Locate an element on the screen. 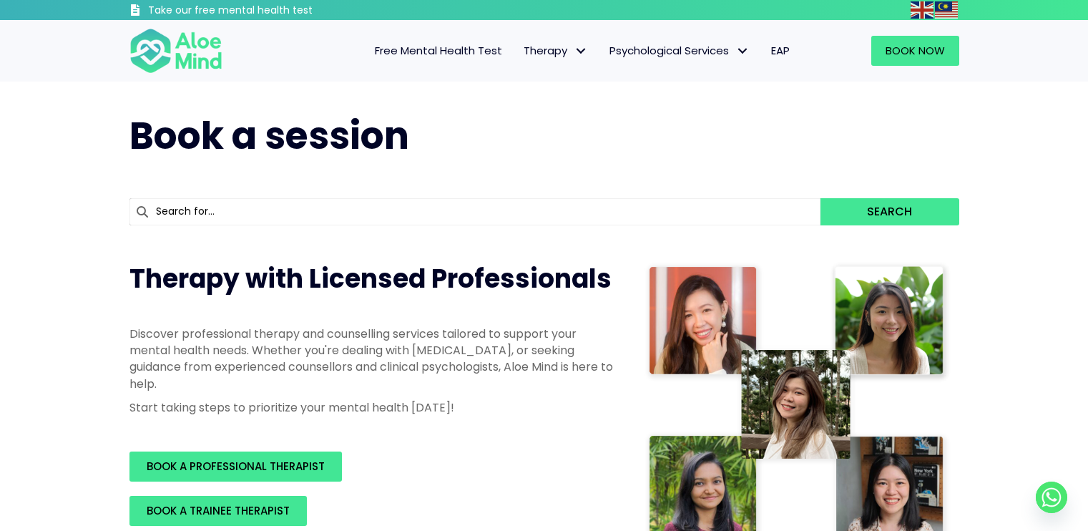 Image resolution: width=1088 pixels, height=531 pixels. a: Whatsapp is located at coordinates (1052, 497).